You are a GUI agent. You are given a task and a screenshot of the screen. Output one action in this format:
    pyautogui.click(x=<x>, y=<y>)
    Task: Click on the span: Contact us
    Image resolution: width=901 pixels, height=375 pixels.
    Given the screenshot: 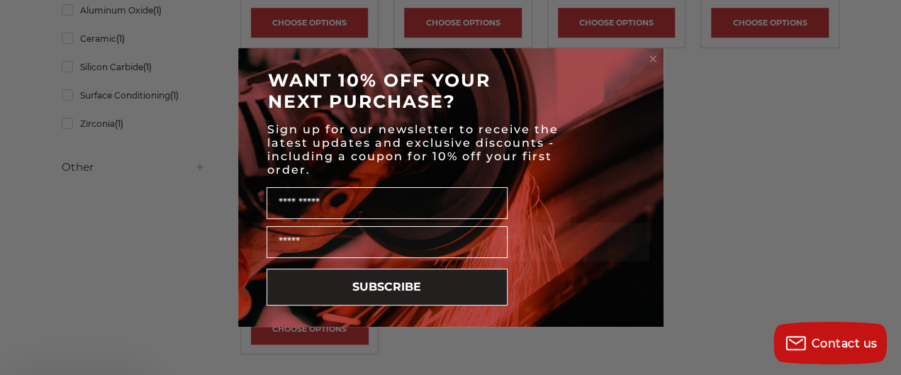 What is the action you would take?
    pyautogui.click(x=845, y=343)
    